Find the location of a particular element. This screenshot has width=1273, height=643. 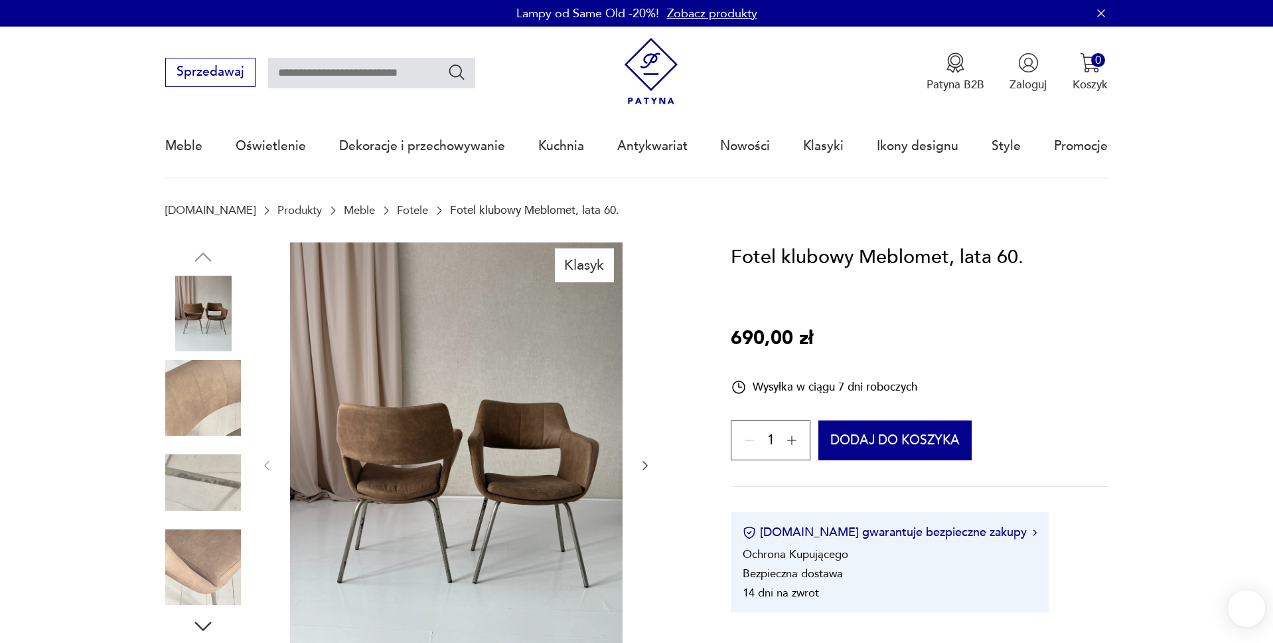

a: Dekoracje i przechowywanie is located at coordinates (422, 146).